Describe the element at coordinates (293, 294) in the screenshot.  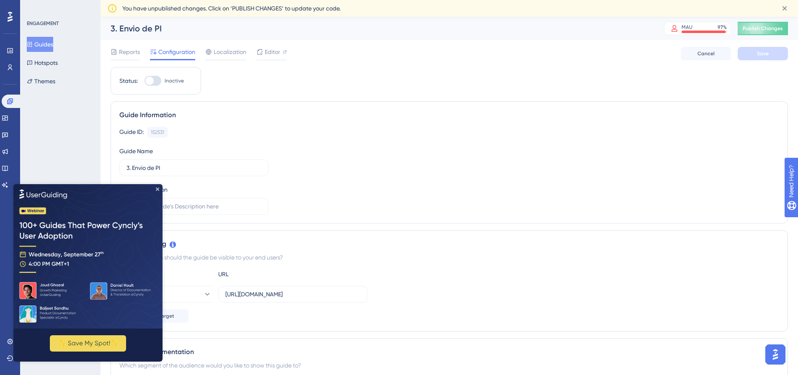
I see `input: yourwebsite.com/path` at that location.